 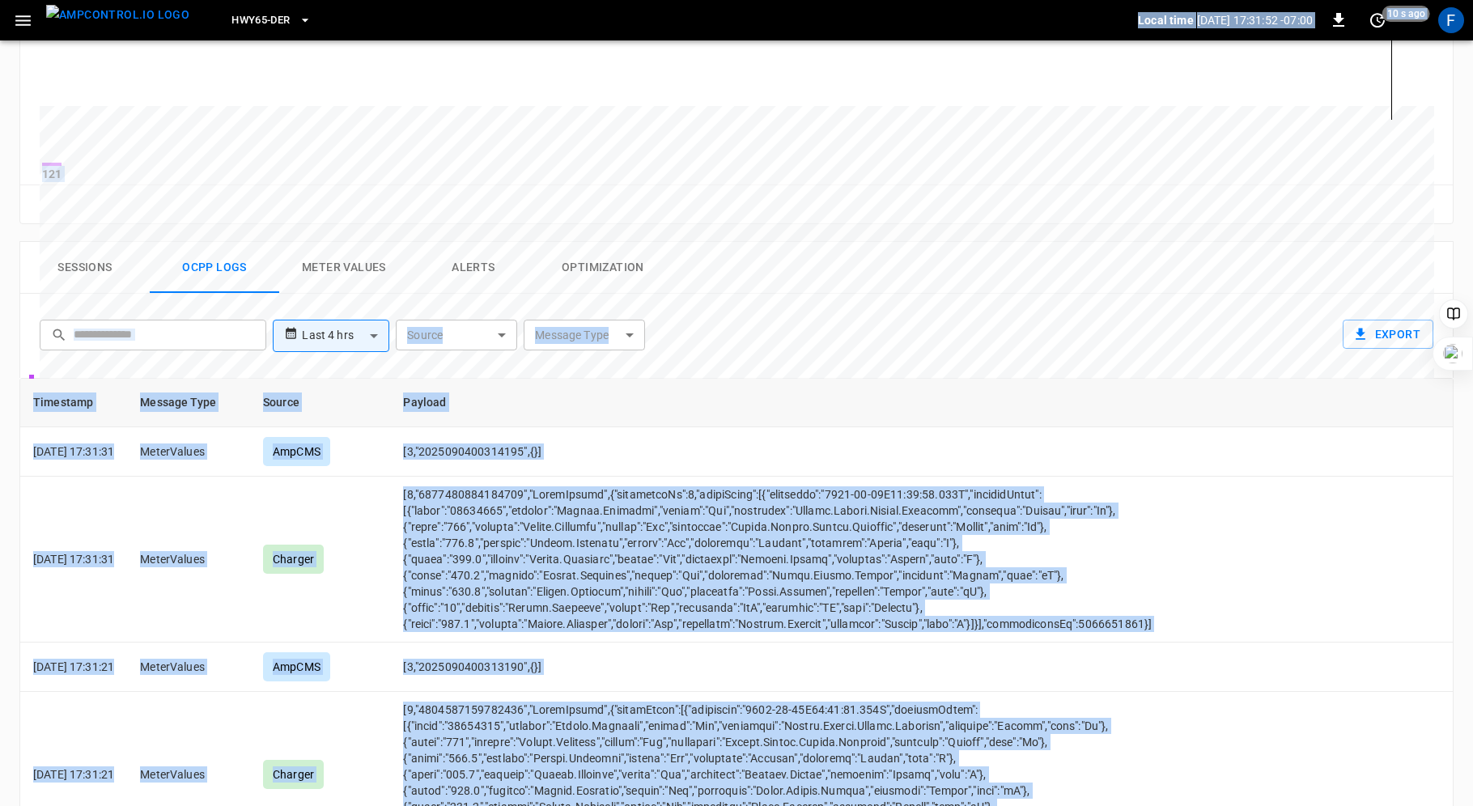 I want to click on div: AmpCMS, so click(x=296, y=667).